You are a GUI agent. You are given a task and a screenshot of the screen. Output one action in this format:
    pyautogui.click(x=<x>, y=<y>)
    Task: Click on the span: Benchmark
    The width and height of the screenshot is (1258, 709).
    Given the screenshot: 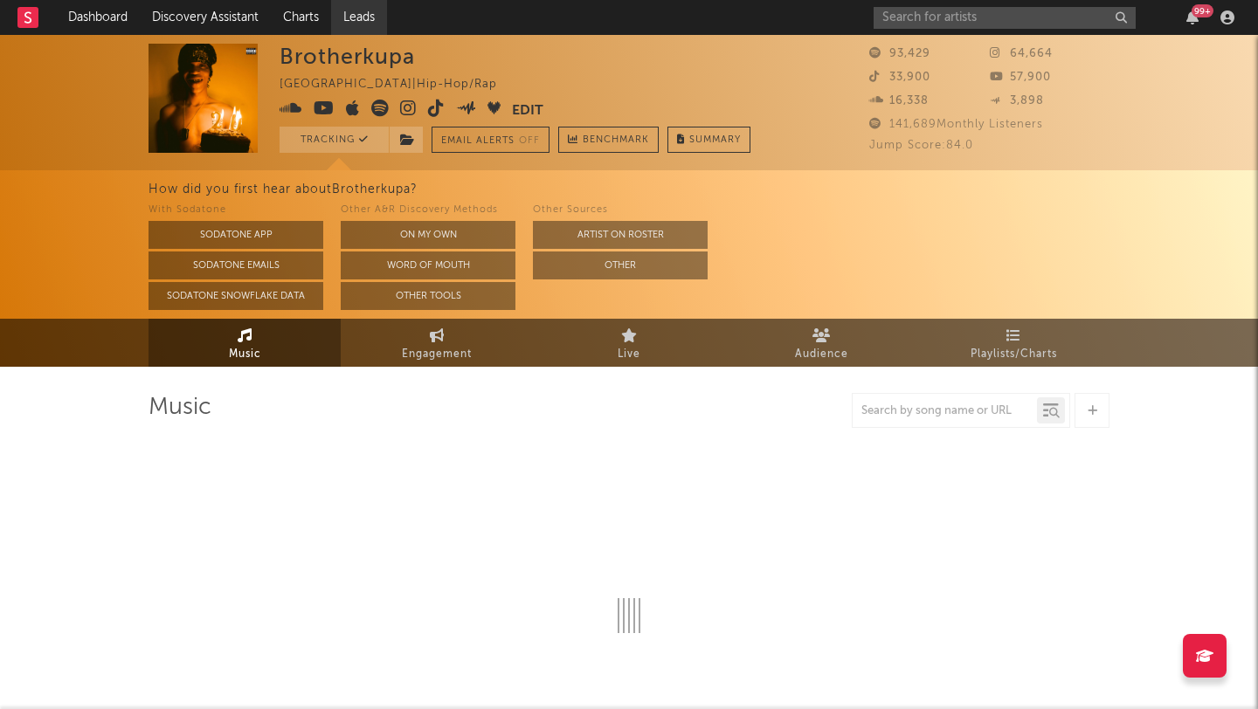 What is the action you would take?
    pyautogui.click(x=616, y=141)
    